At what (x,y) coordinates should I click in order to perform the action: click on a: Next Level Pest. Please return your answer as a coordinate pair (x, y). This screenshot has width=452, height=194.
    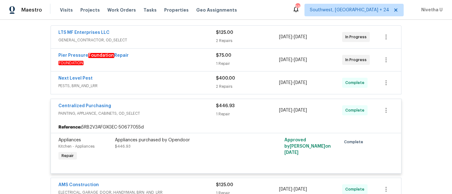
    Looking at the image, I should click on (75, 78).